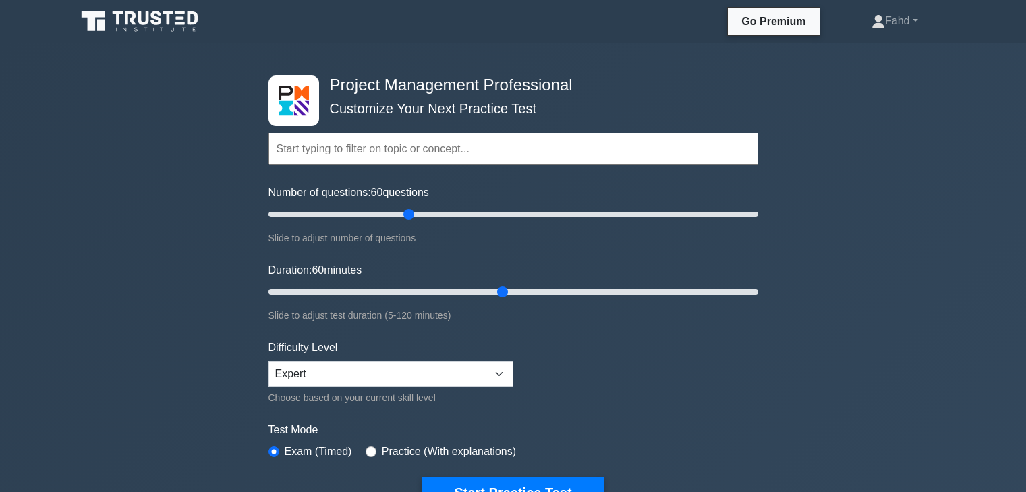 This screenshot has width=1026, height=492. I want to click on div: Slide to adjust test duration (5-120 minutes), so click(513, 316).